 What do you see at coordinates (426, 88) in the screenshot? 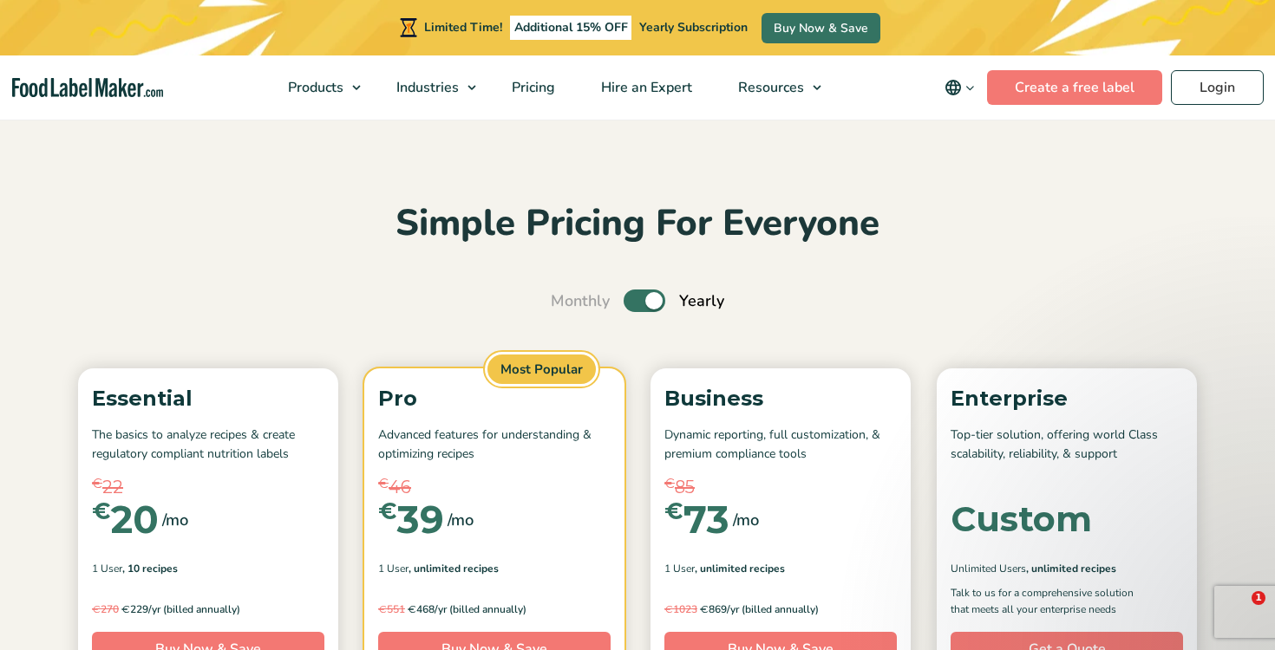
I see `span: Industries` at bounding box center [426, 88].